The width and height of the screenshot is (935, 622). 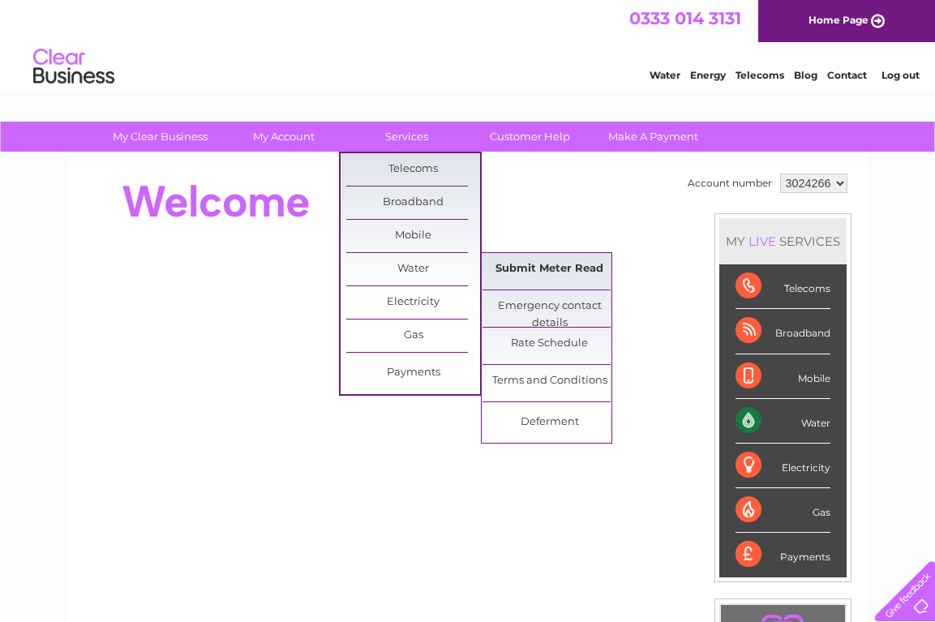 I want to click on a: Contact, so click(x=846, y=75).